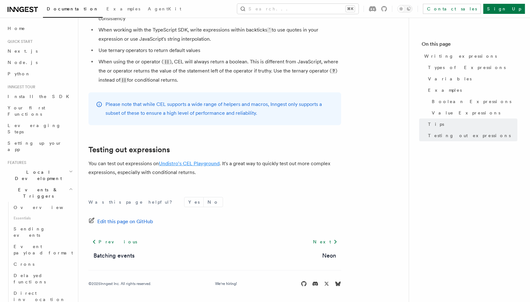  I want to click on button: No, so click(213, 202).